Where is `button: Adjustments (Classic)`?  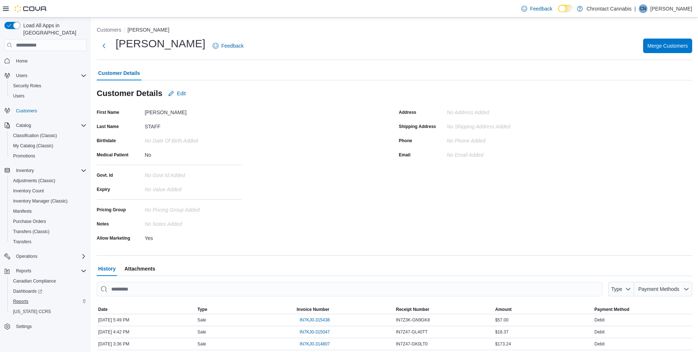
button: Adjustments (Classic) is located at coordinates (48, 181).